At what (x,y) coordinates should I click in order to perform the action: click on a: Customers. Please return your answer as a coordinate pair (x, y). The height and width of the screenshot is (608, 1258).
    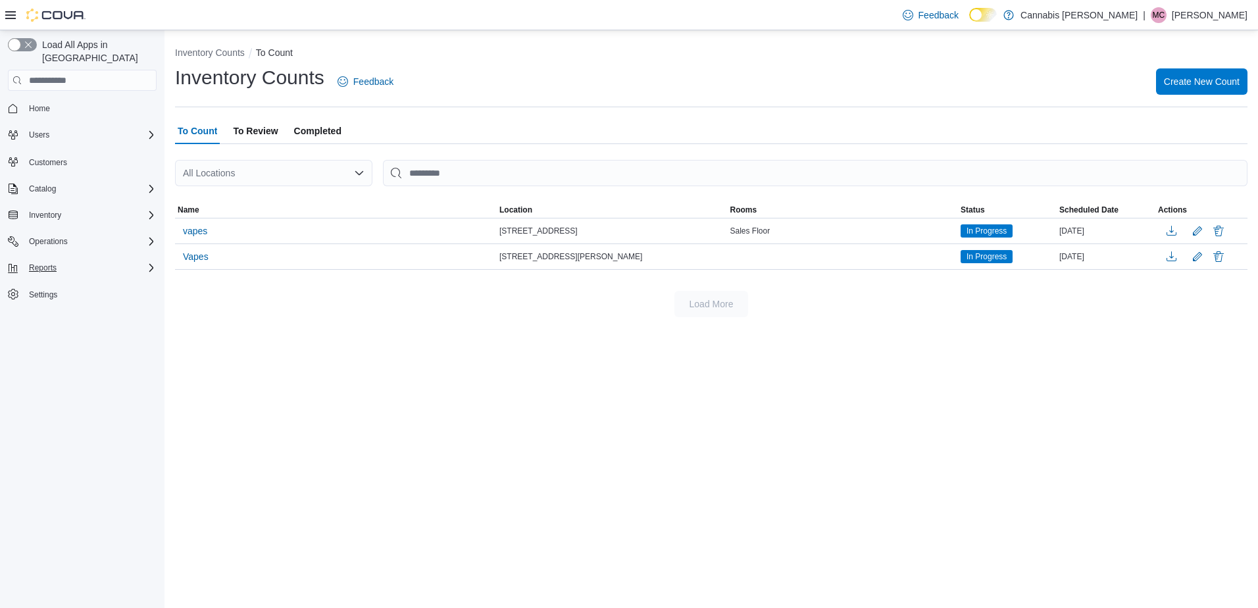
    Looking at the image, I should click on (48, 162).